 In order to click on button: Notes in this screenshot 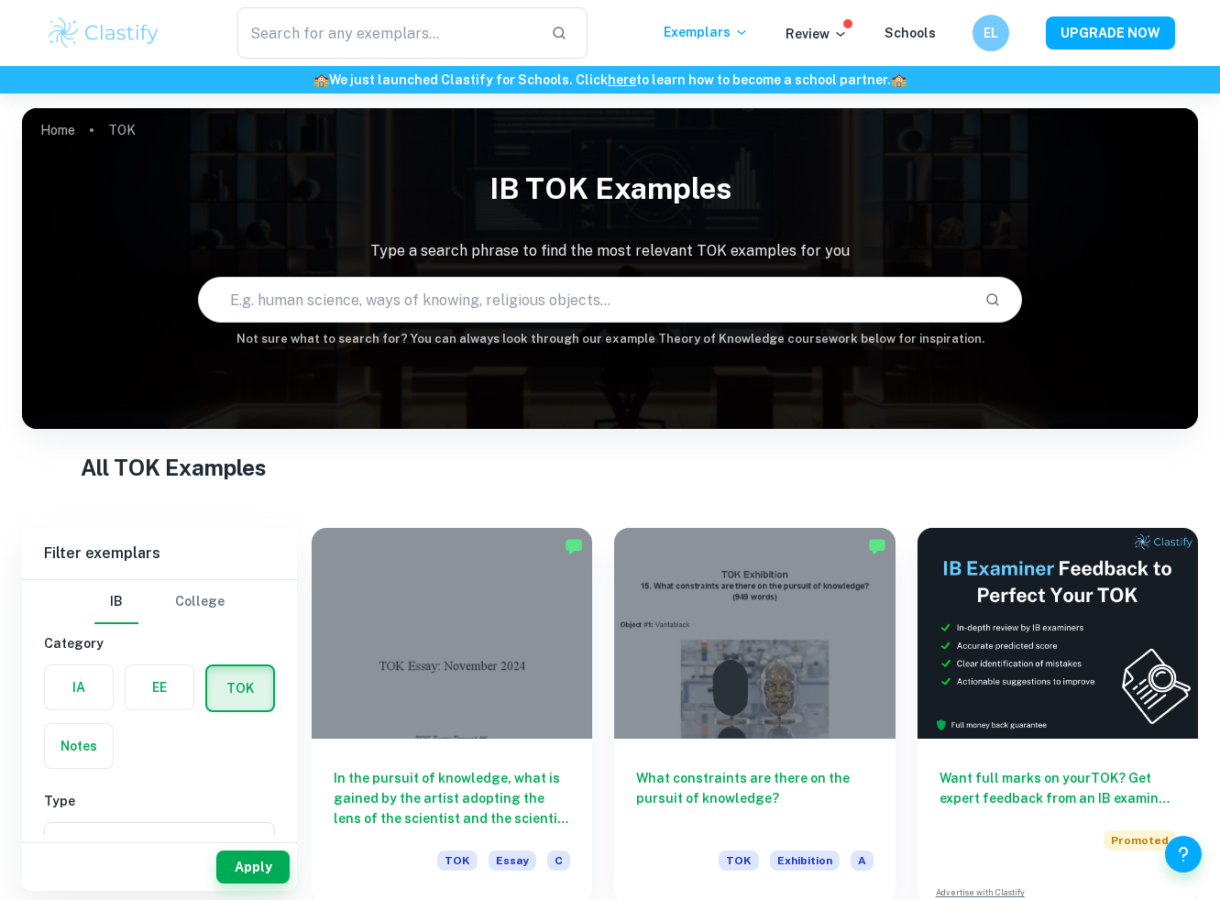, I will do `click(79, 746)`.